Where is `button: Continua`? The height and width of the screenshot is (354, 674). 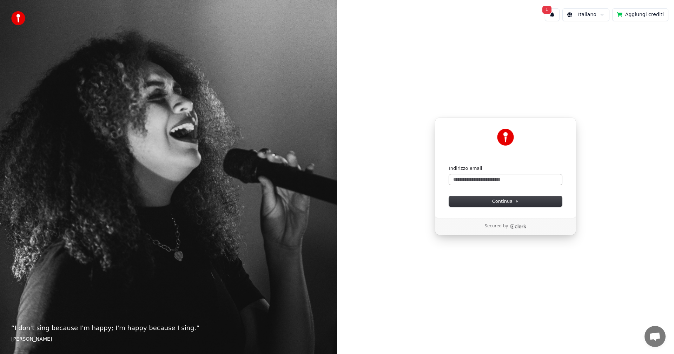 button: Continua is located at coordinates (506, 202).